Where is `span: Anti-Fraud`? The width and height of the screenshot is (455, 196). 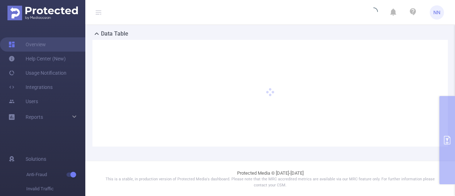 span: Anti-Fraud is located at coordinates (56, 175).